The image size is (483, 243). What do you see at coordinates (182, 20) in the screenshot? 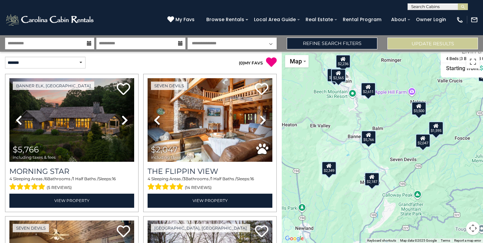
I see `a: My Favs` at bounding box center [182, 20].